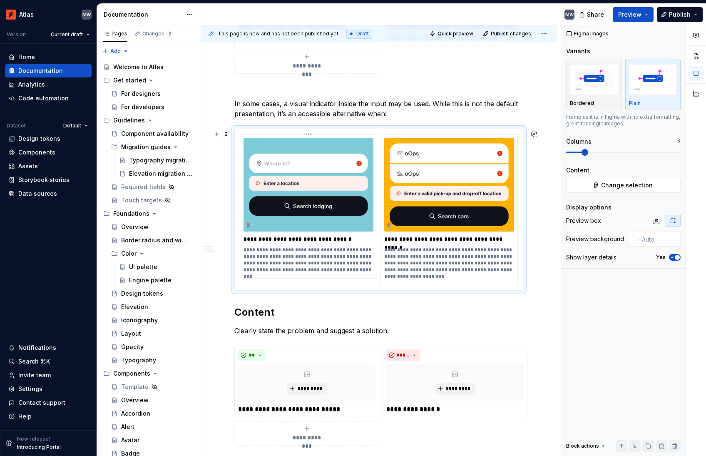 The width and height of the screenshot is (706, 456). Describe the element at coordinates (595, 15) in the screenshot. I see `span: Share` at that location.